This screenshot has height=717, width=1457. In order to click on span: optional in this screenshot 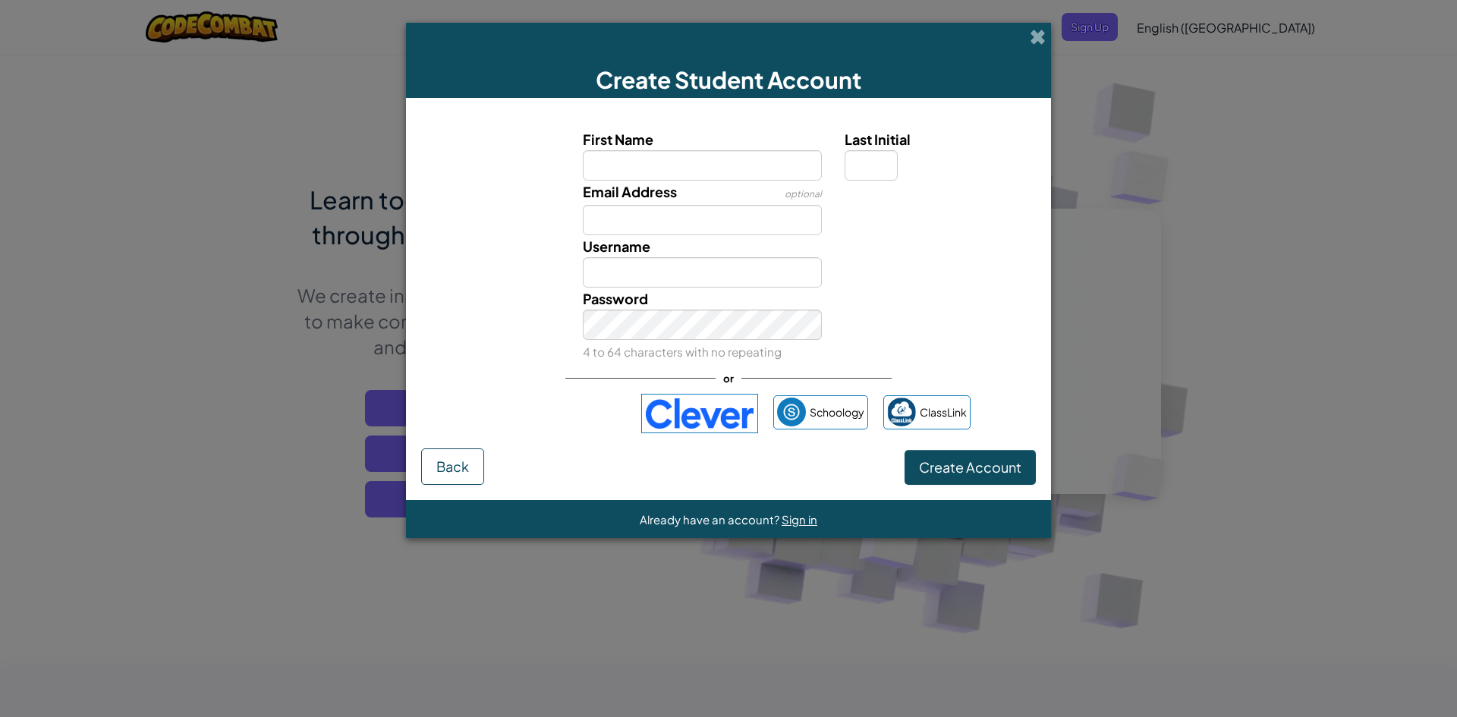, I will do `click(803, 194)`.